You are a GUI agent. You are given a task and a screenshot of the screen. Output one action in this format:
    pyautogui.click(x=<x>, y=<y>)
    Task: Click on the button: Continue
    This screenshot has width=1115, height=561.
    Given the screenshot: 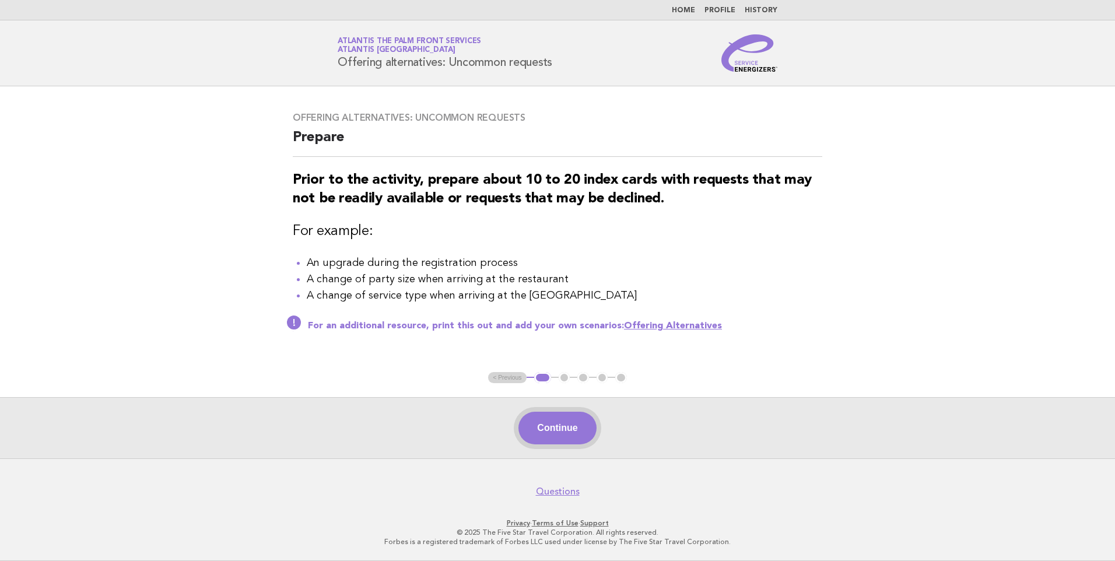 What is the action you would take?
    pyautogui.click(x=557, y=428)
    